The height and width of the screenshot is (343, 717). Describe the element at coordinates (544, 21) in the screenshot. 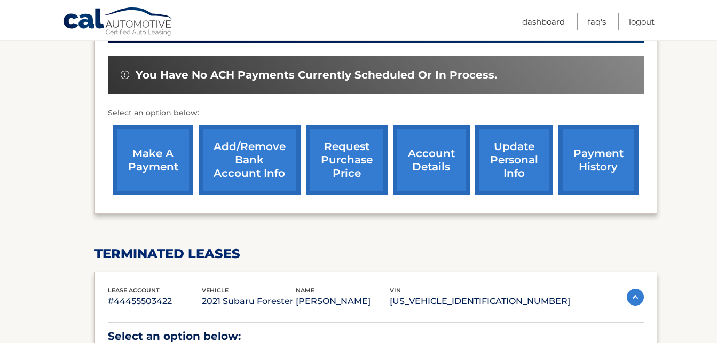

I see `a: Dashboard` at that location.